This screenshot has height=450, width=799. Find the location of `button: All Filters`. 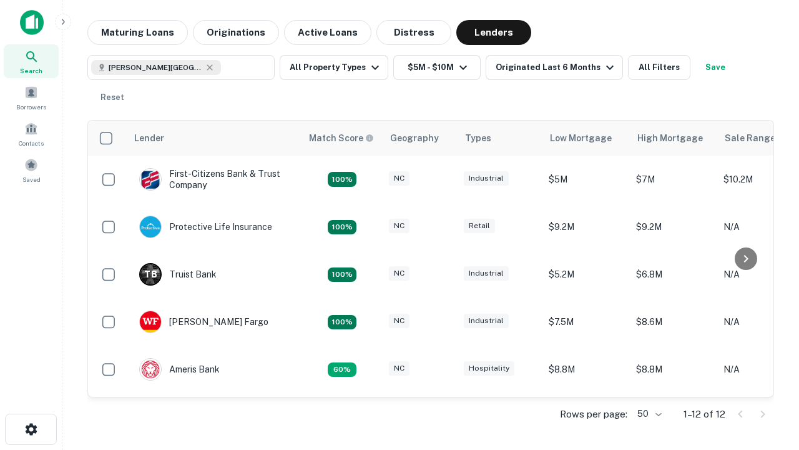

button: All Filters is located at coordinates (659, 67).